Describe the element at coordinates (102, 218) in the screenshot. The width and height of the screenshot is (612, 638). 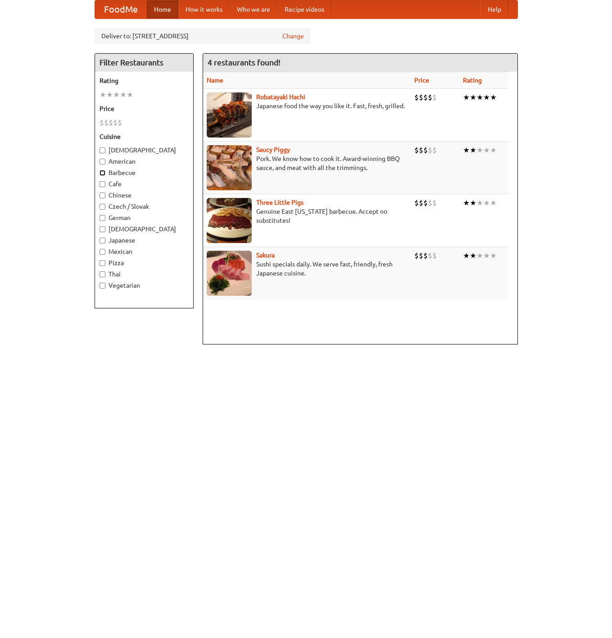
I see `input: German` at that location.